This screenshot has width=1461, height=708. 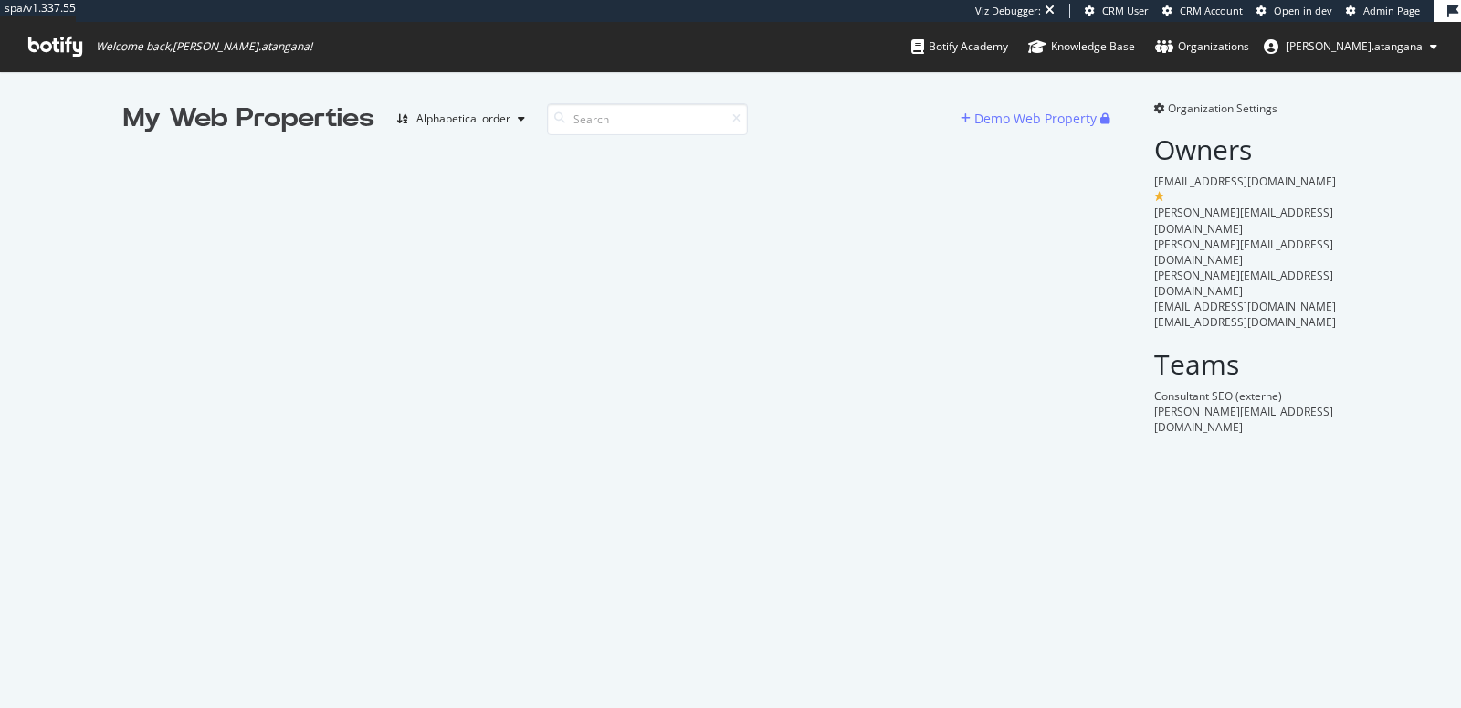 I want to click on a: Organizations, so click(x=1202, y=47).